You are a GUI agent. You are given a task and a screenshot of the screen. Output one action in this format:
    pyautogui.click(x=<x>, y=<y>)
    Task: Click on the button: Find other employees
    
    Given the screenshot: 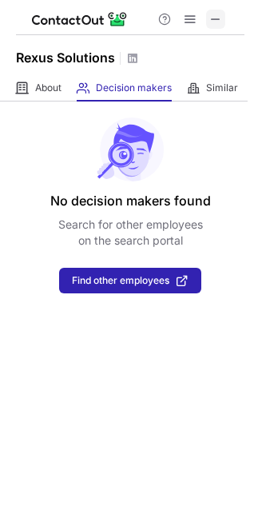 What is the action you would take?
    pyautogui.click(x=130, y=281)
    